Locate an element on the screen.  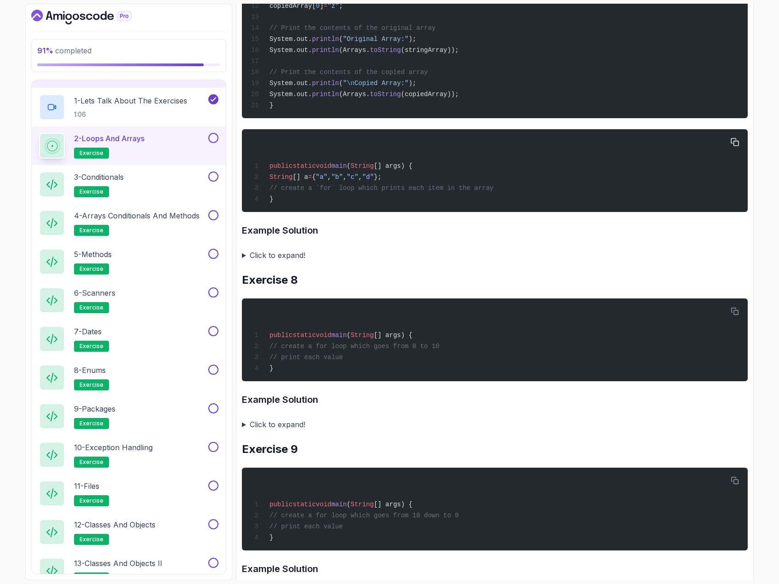
span: // create a for loop which goes from 10 down to 0 is located at coordinates (364, 515).